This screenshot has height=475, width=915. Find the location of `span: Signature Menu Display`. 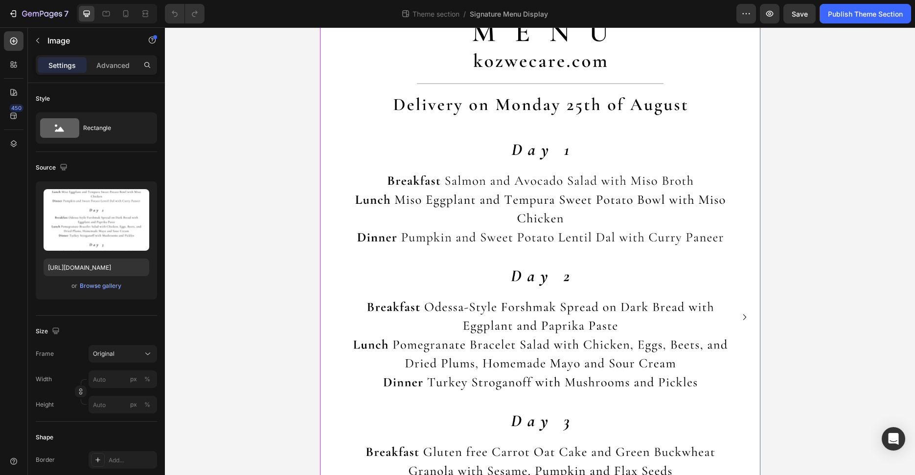

span: Signature Menu Display is located at coordinates (509, 14).